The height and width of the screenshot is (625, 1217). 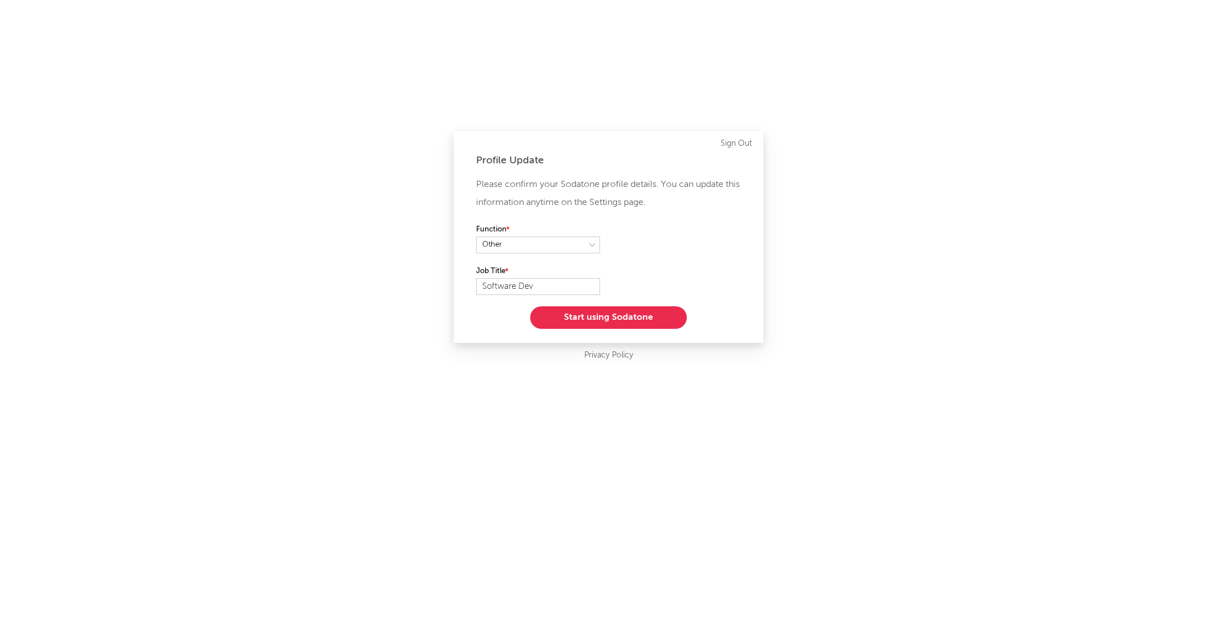 What do you see at coordinates (736, 144) in the screenshot?
I see `a: Sign Out` at bounding box center [736, 144].